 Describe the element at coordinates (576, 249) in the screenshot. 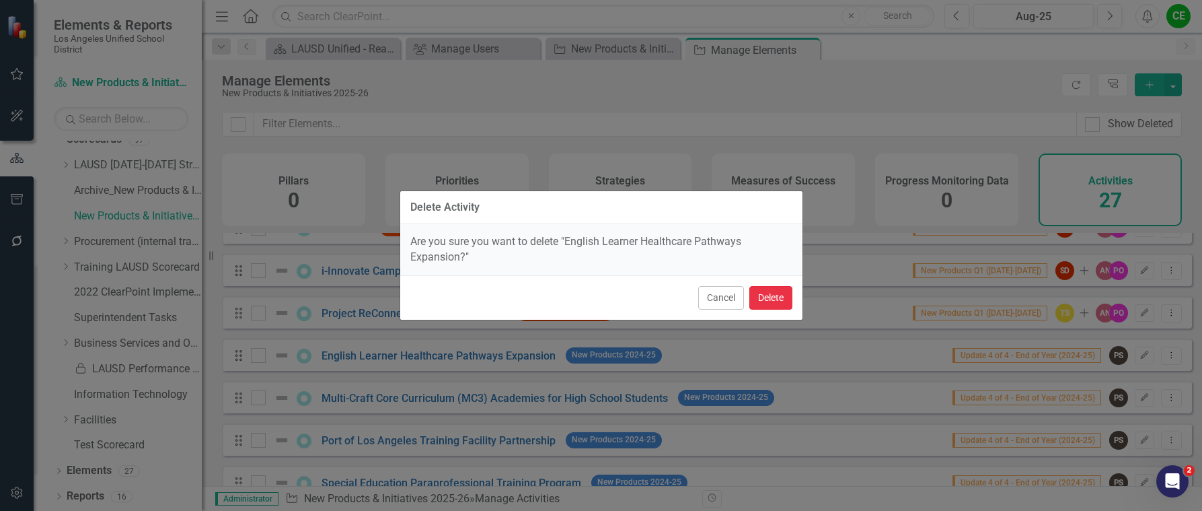

I see `span: Are you sure you want to delete "English Learner Healthcare Pathways Expansion?"` at that location.